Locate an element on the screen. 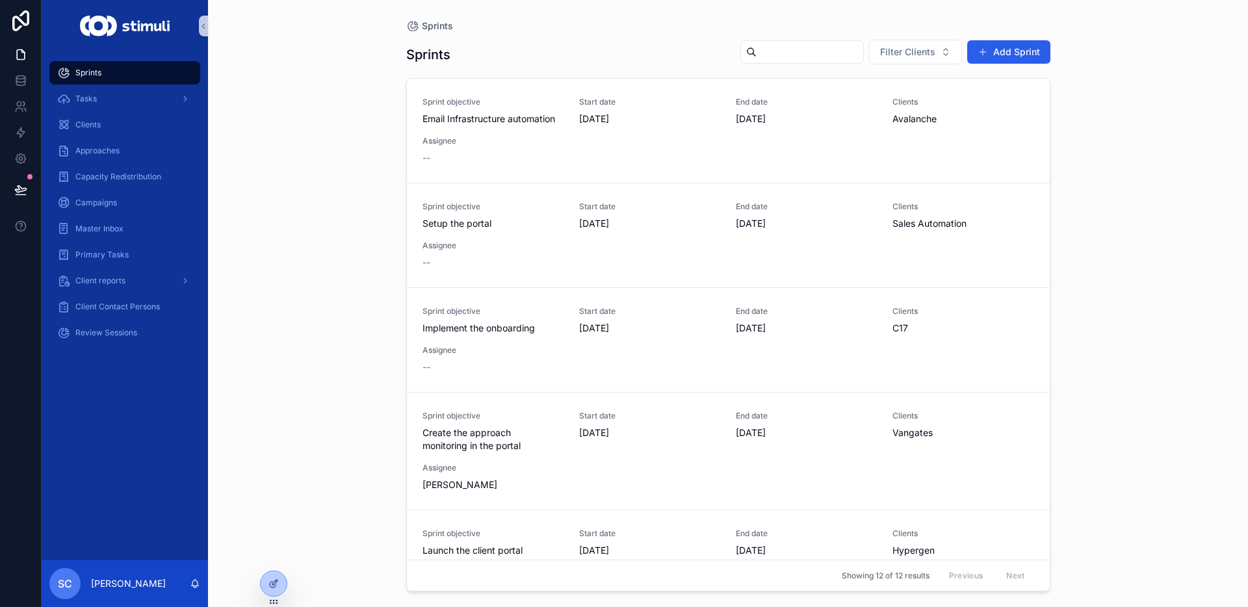 The height and width of the screenshot is (607, 1248). span: Vangates is located at coordinates (913, 433).